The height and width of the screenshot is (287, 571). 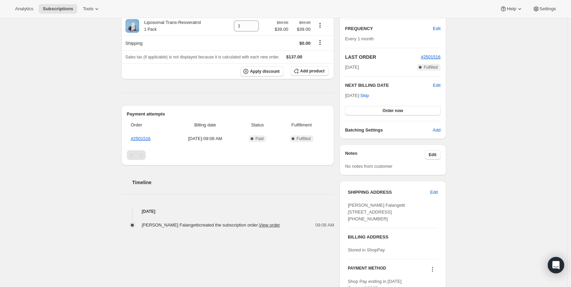 What do you see at coordinates (320, 42) in the screenshot?
I see `button: Shipping actions` at bounding box center [320, 42].